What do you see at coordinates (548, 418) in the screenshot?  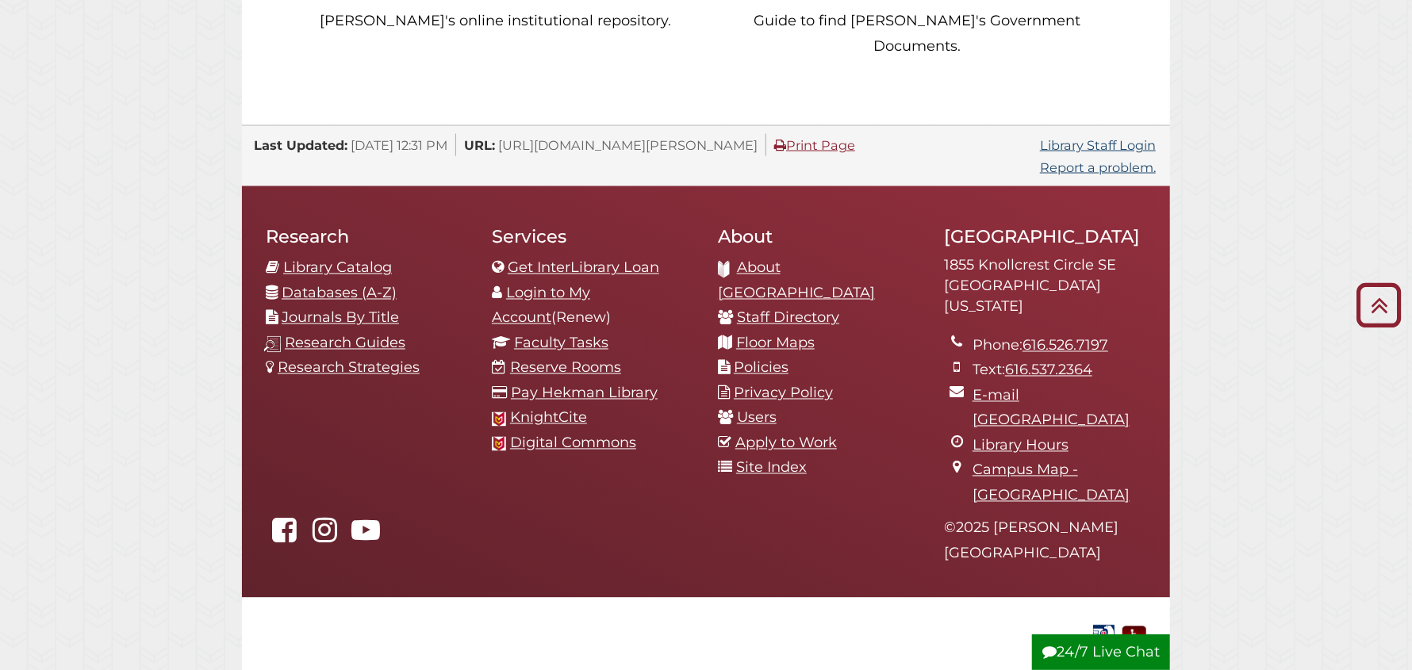 I see `a: KnightCite` at bounding box center [548, 418].